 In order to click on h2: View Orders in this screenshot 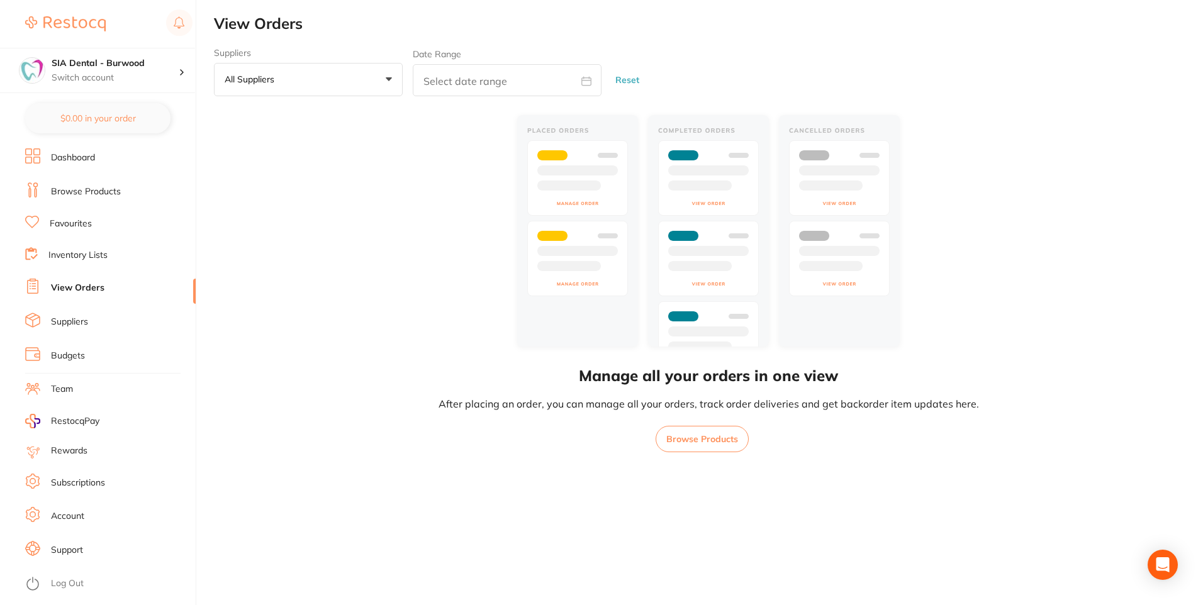, I will do `click(709, 24)`.